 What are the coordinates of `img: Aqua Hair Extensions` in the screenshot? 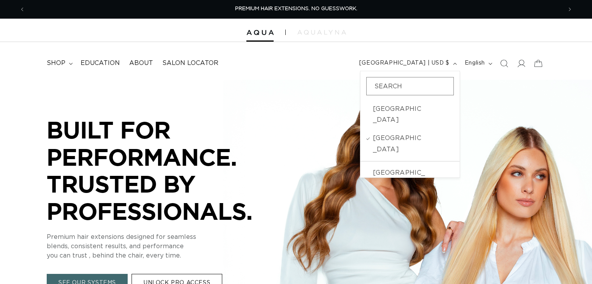 It's located at (260, 33).